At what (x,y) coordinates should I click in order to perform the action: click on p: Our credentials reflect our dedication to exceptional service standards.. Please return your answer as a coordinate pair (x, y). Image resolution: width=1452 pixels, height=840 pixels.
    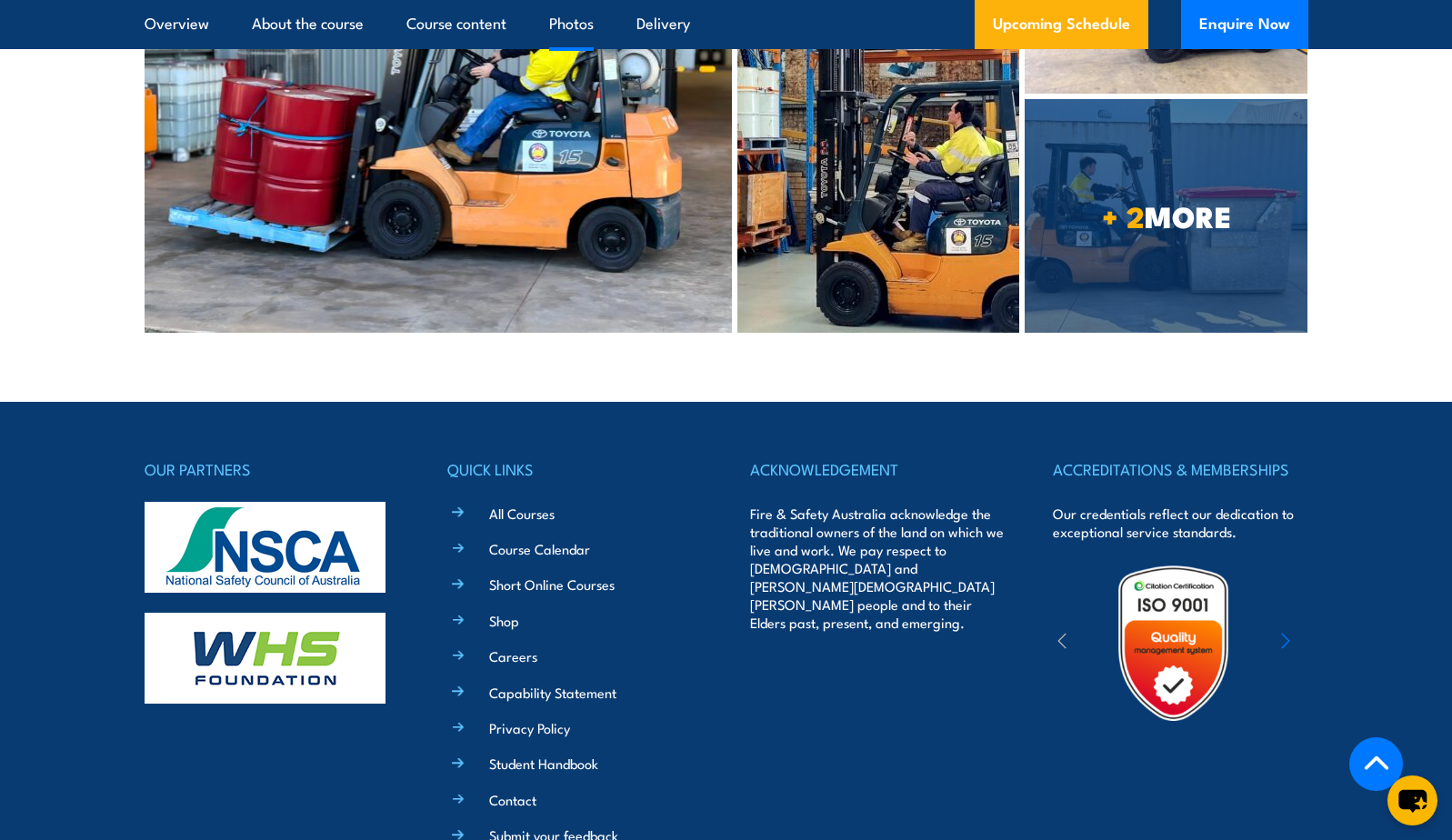
    Looking at the image, I should click on (1180, 523).